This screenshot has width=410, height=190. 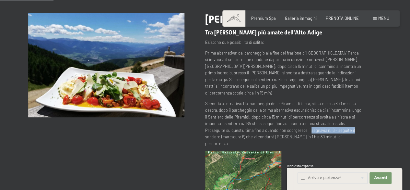 I want to click on span: Consenso marketing*, so click(x=167, y=113).